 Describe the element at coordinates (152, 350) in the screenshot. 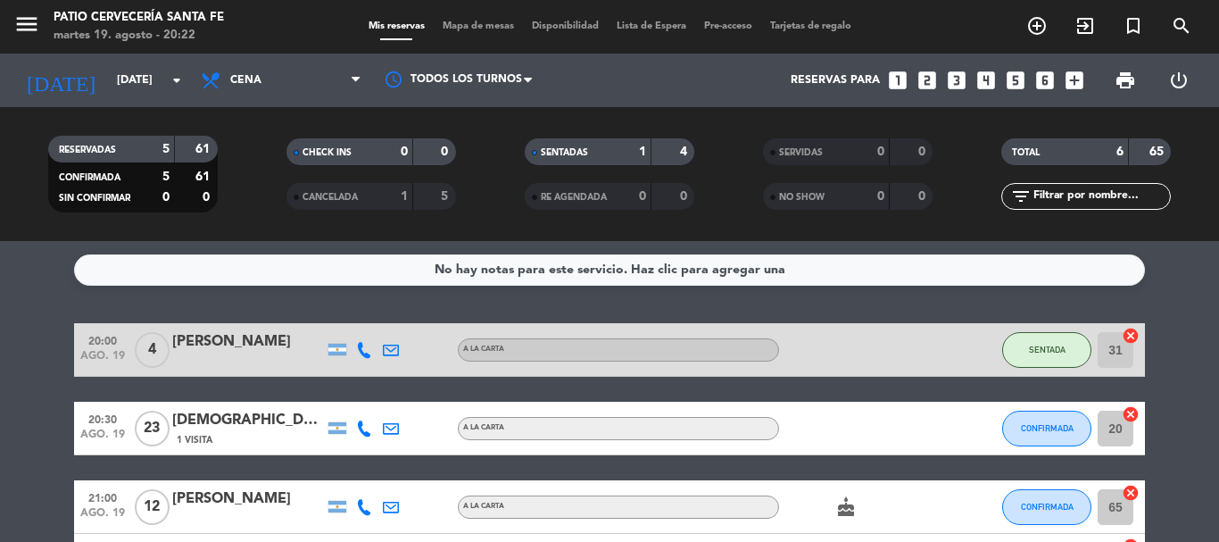

I see `span: 4` at that location.